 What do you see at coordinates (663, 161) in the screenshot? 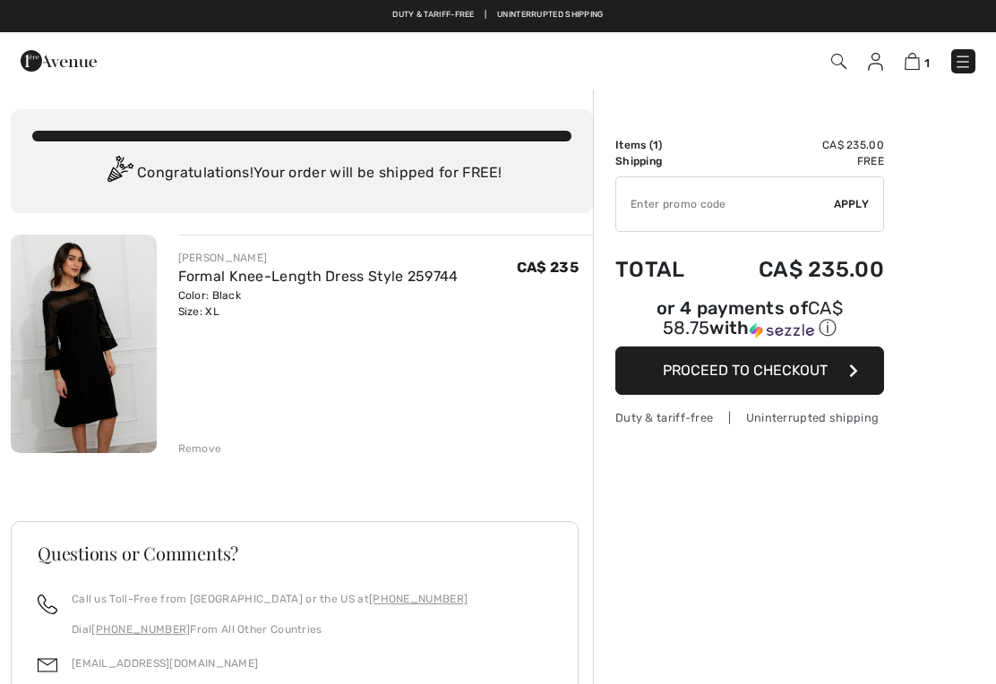
I see `td: Shipping` at bounding box center [663, 161].